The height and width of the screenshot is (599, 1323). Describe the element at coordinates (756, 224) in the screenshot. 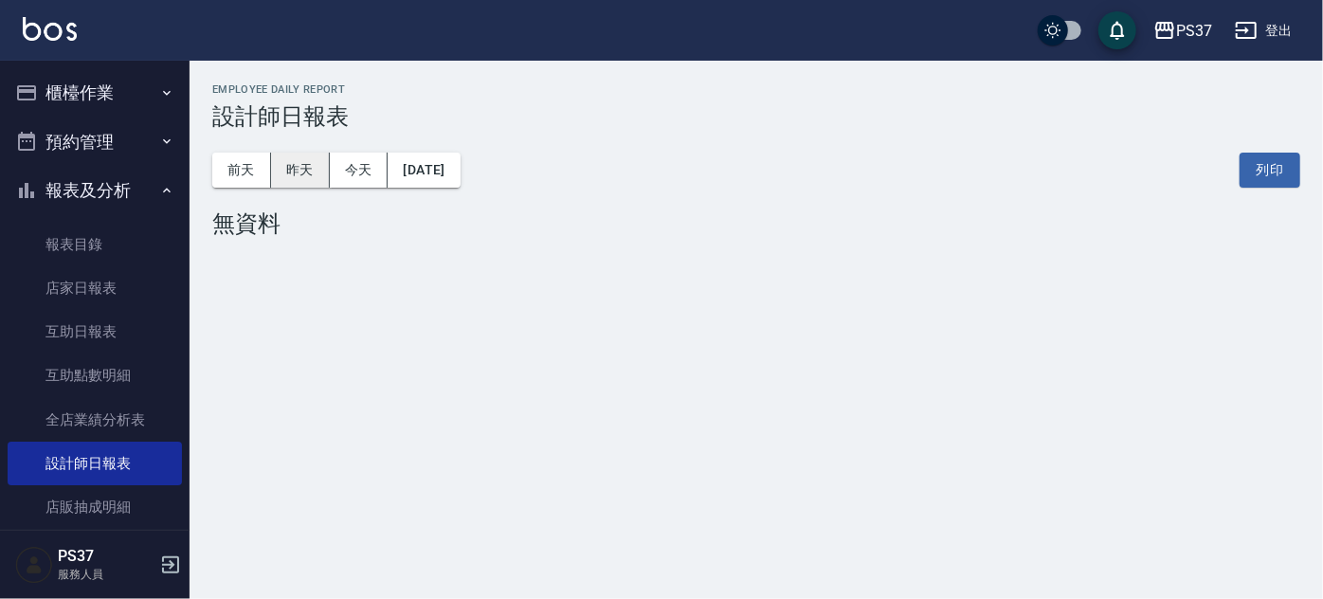

I see `div: 無資料` at that location.